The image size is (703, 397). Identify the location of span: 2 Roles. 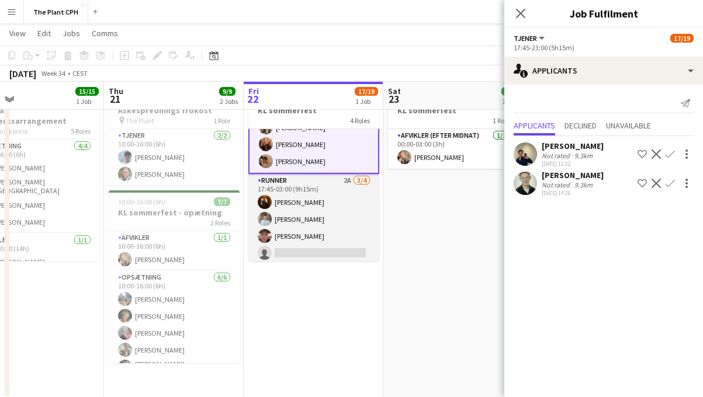
(220, 223).